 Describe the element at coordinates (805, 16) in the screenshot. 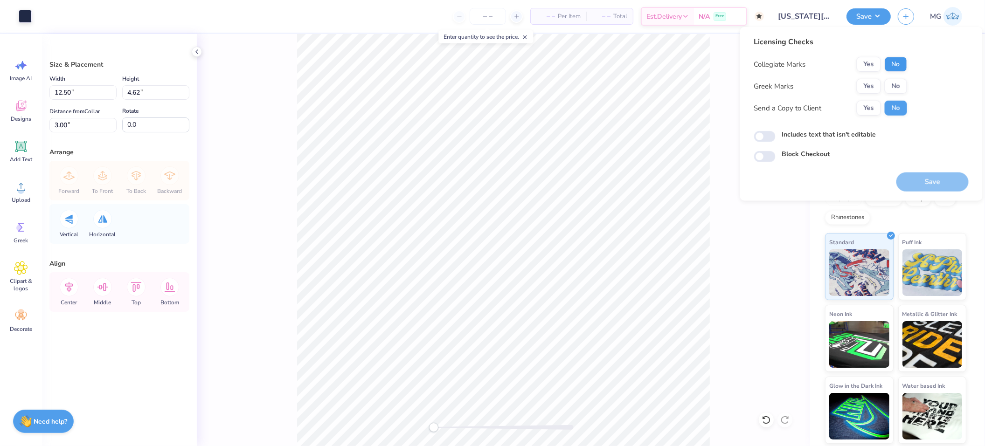

I see `input: Untitled Design` at that location.